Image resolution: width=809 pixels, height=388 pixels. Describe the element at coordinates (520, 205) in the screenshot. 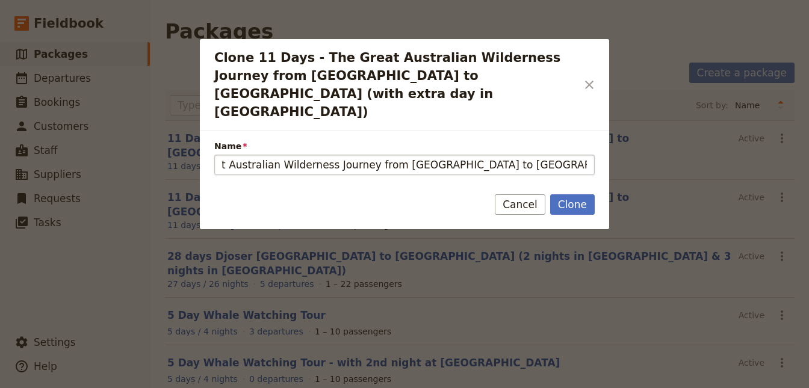

I see `button: Cancel` at that location.